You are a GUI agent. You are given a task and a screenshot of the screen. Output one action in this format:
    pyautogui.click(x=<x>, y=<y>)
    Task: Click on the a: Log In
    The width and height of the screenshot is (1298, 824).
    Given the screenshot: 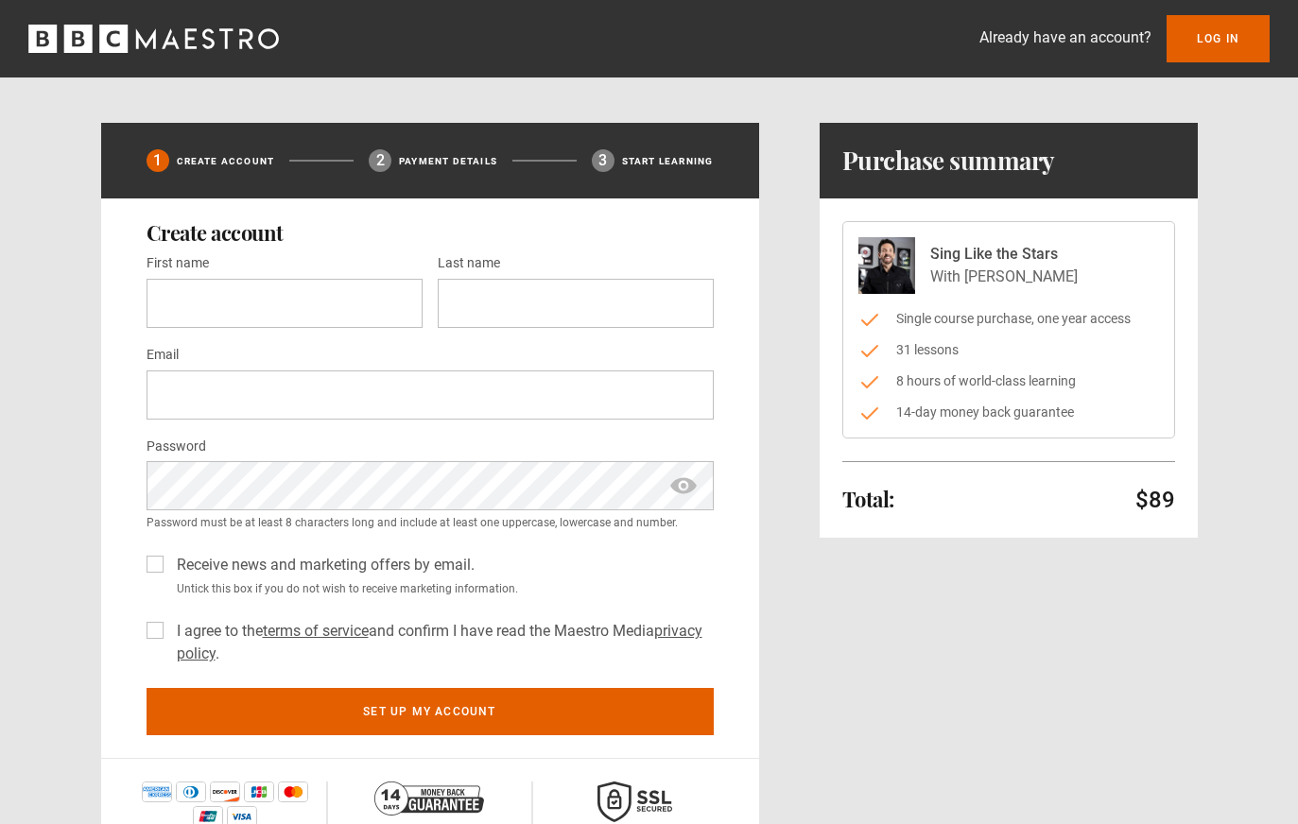 What is the action you would take?
    pyautogui.click(x=1218, y=39)
    